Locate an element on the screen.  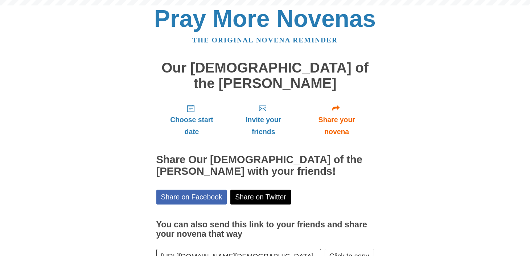
span: Choose start date is located at coordinates (192, 126).